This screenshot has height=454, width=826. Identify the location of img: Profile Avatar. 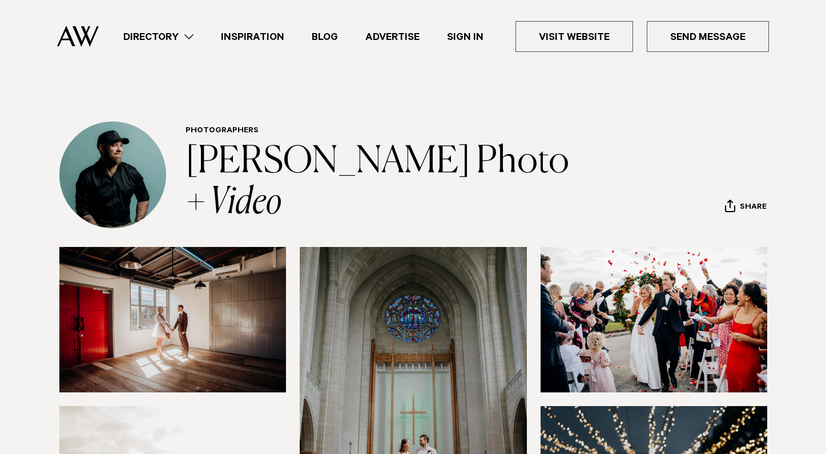
(112, 175).